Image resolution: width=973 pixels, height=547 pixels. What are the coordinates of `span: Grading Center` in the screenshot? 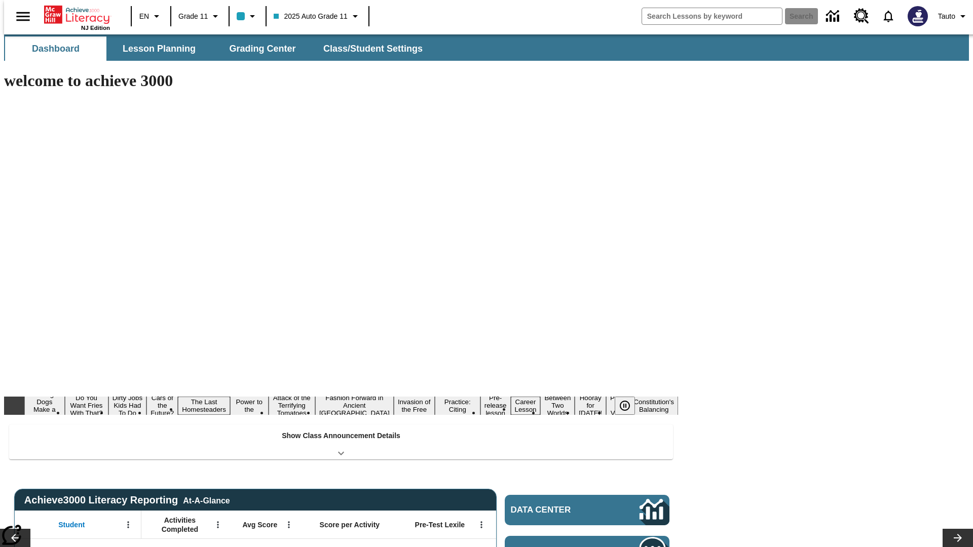 It's located at (262, 49).